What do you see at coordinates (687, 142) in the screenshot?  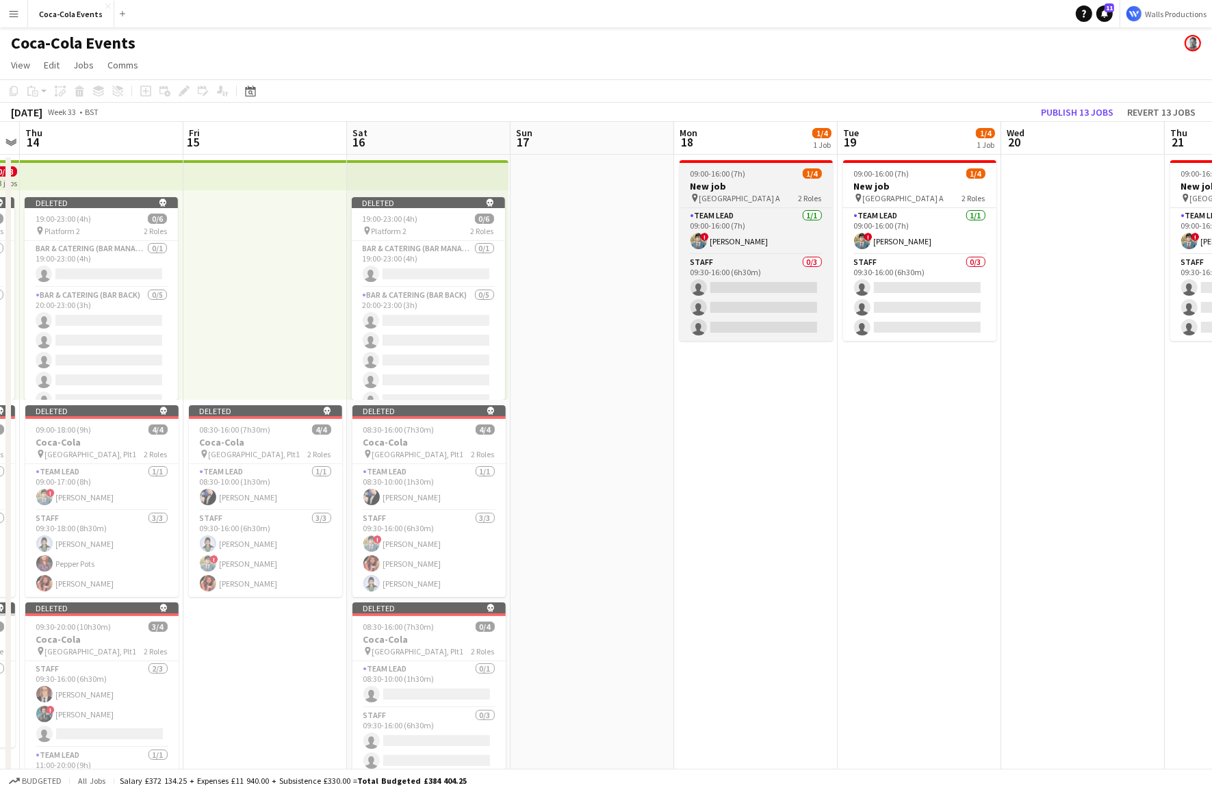 I see `span: 18` at bounding box center [687, 142].